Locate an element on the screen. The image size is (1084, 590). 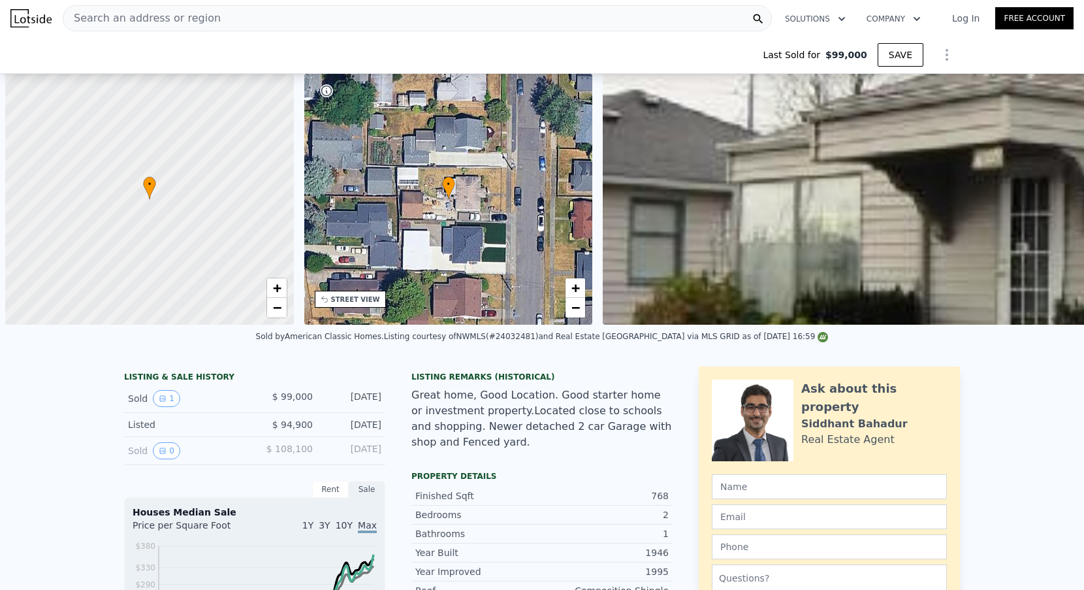
span: $ 94,900 is located at coordinates (293, 425).